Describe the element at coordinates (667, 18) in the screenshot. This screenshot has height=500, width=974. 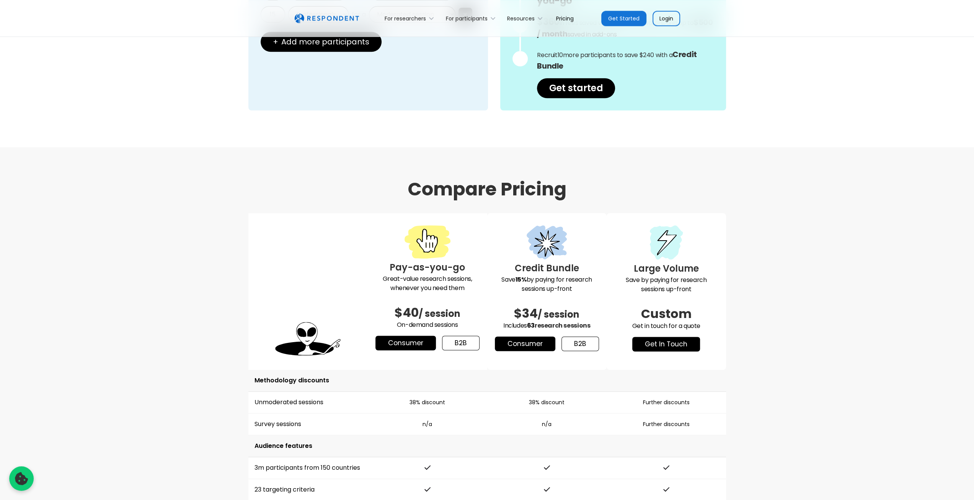
I see `a: Login` at that location.